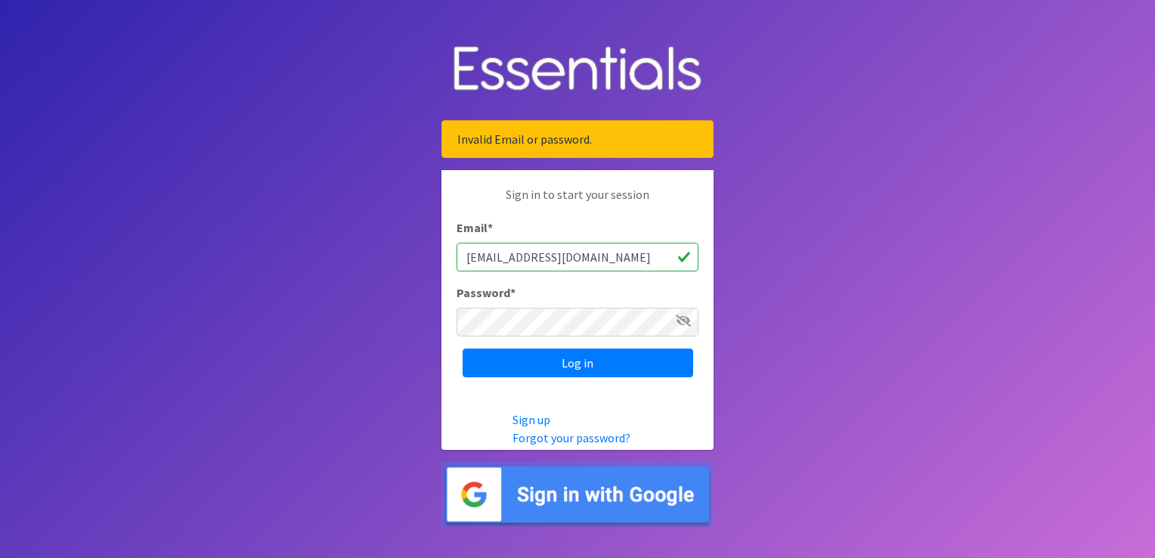 This screenshot has width=1155, height=558. What do you see at coordinates (577, 139) in the screenshot?
I see `div: Invalid Email or password.` at bounding box center [577, 139].